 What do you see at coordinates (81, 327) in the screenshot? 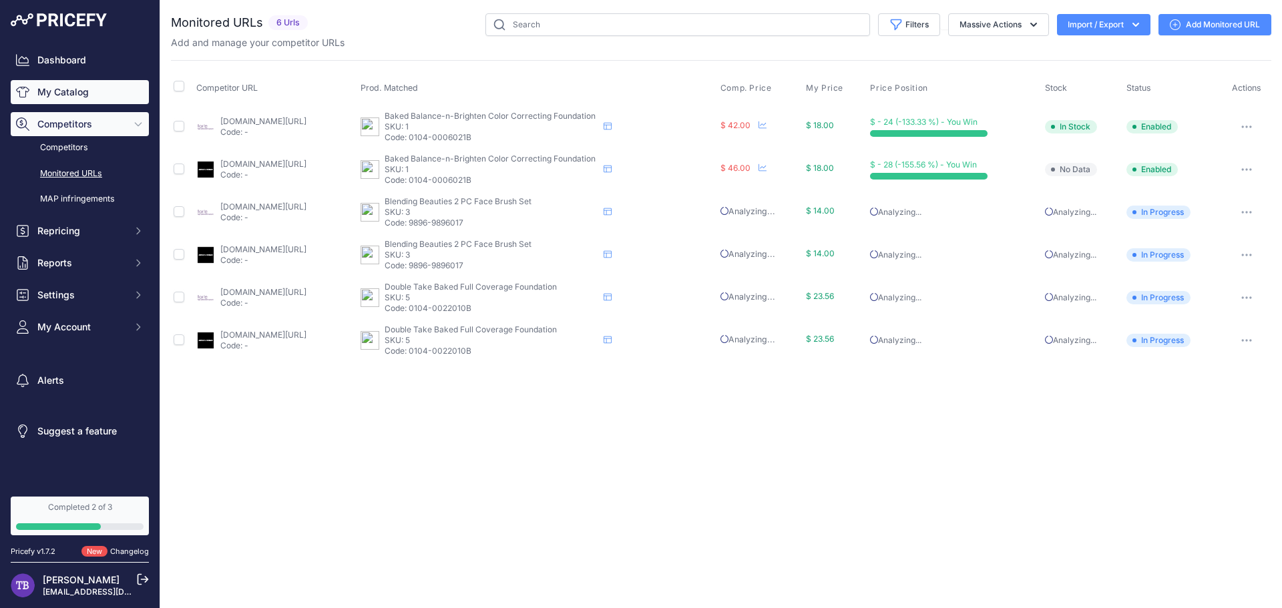
I see `span: My Account` at bounding box center [81, 327].